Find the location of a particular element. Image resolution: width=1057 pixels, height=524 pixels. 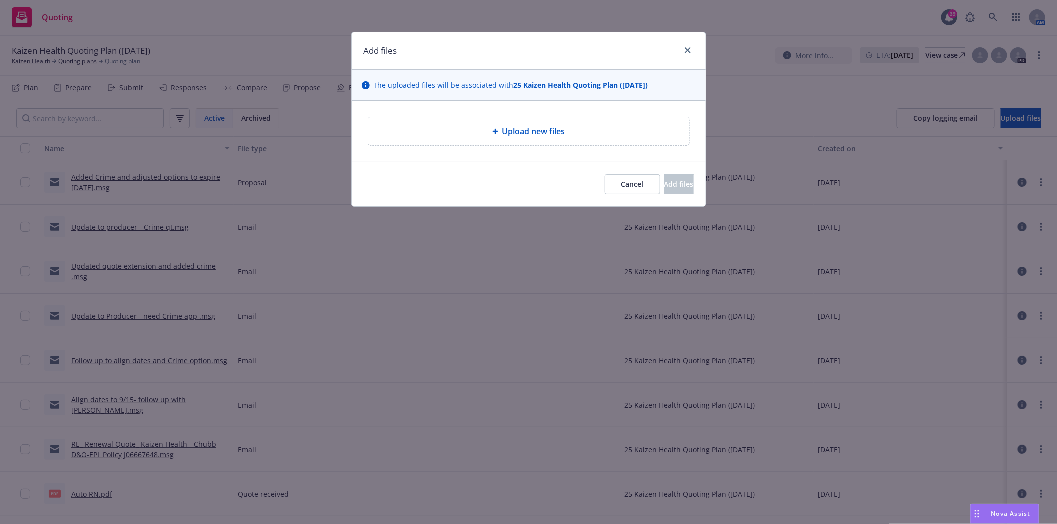

div: Upload new files is located at coordinates (529, 131).